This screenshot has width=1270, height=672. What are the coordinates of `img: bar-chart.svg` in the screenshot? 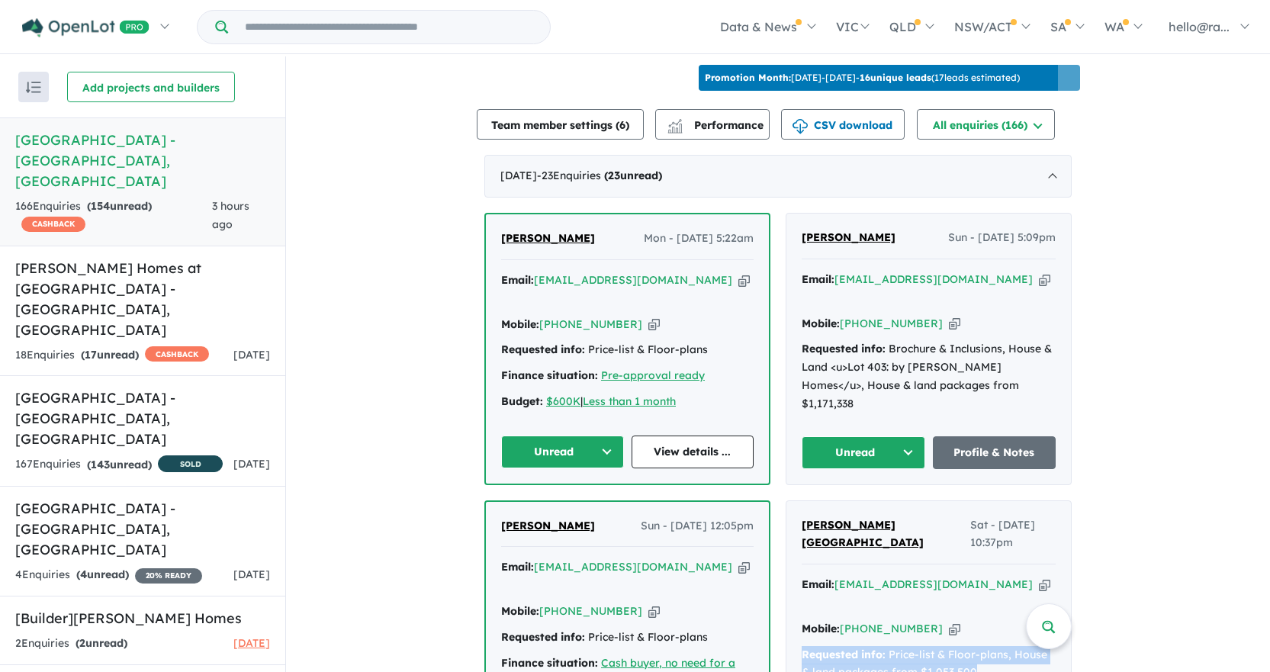 It's located at (675, 128).